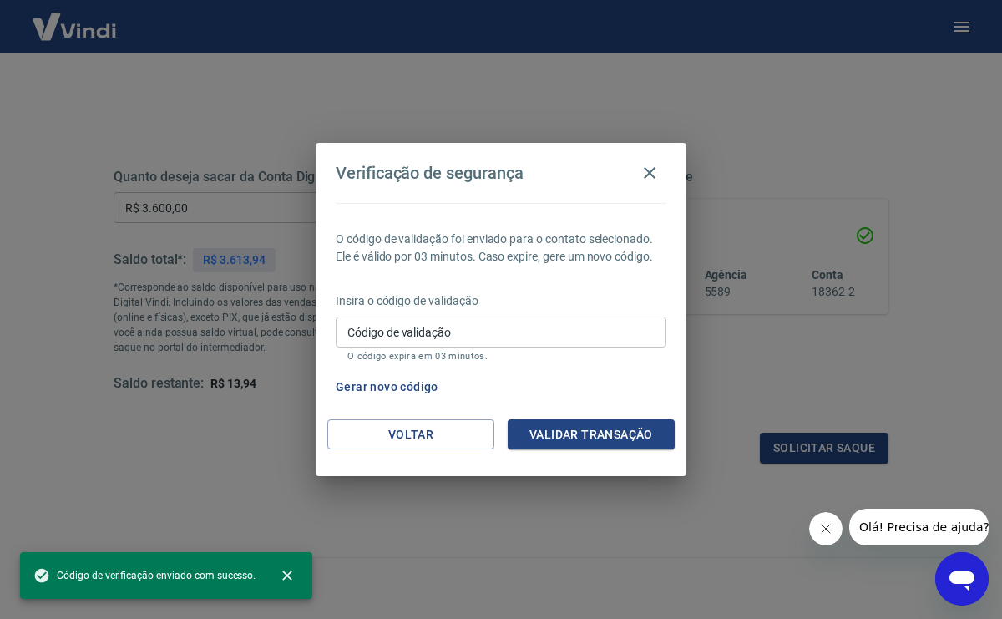 This screenshot has height=619, width=1002. What do you see at coordinates (501, 301) in the screenshot?
I see `p: Insira o código de validação` at bounding box center [501, 301].